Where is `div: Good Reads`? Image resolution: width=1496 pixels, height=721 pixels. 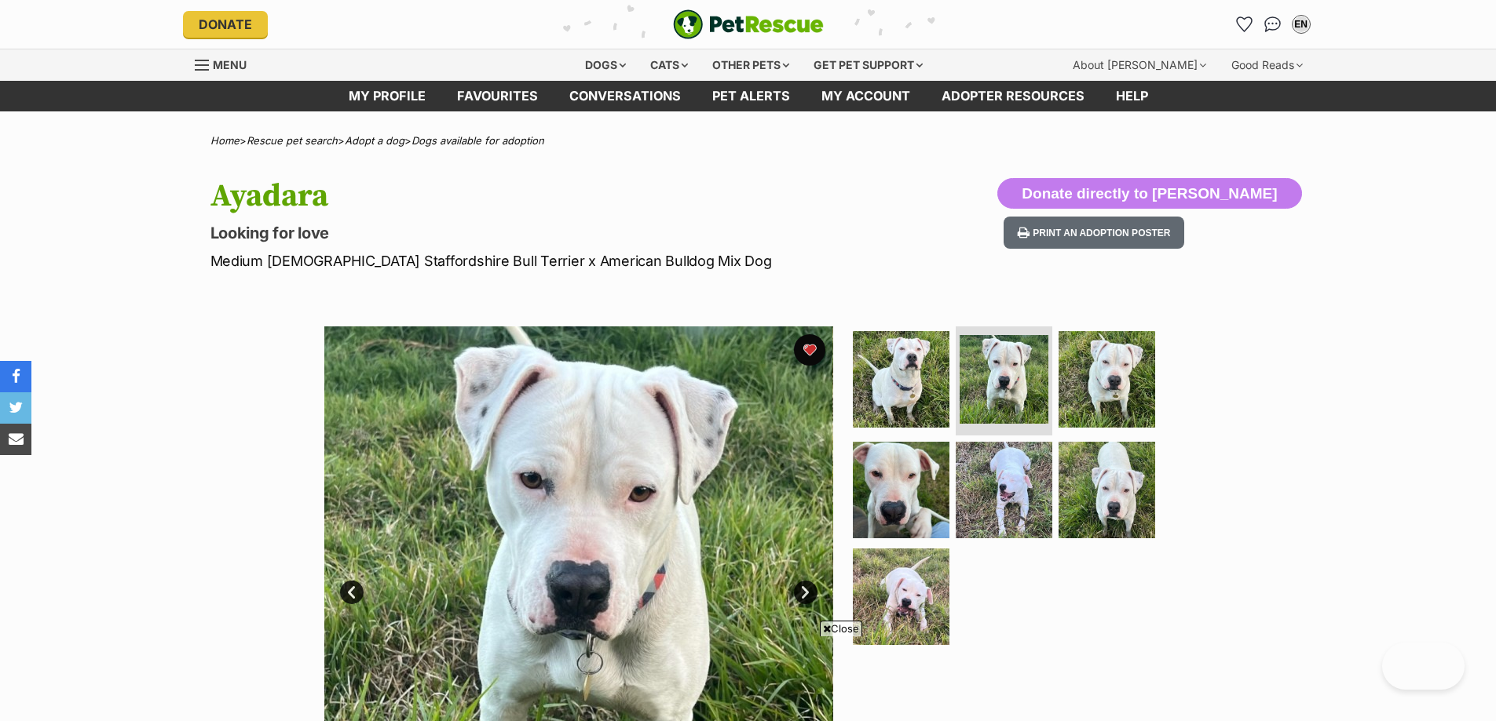 div: Good Reads is located at coordinates (1266, 65).